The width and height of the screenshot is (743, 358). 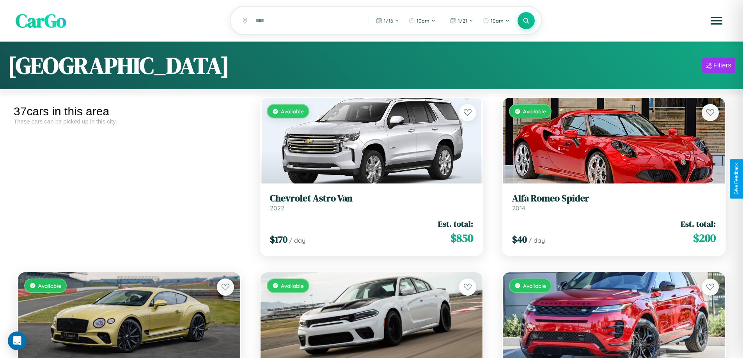 What do you see at coordinates (520, 239) in the screenshot?
I see `span: $ 40` at bounding box center [520, 239].